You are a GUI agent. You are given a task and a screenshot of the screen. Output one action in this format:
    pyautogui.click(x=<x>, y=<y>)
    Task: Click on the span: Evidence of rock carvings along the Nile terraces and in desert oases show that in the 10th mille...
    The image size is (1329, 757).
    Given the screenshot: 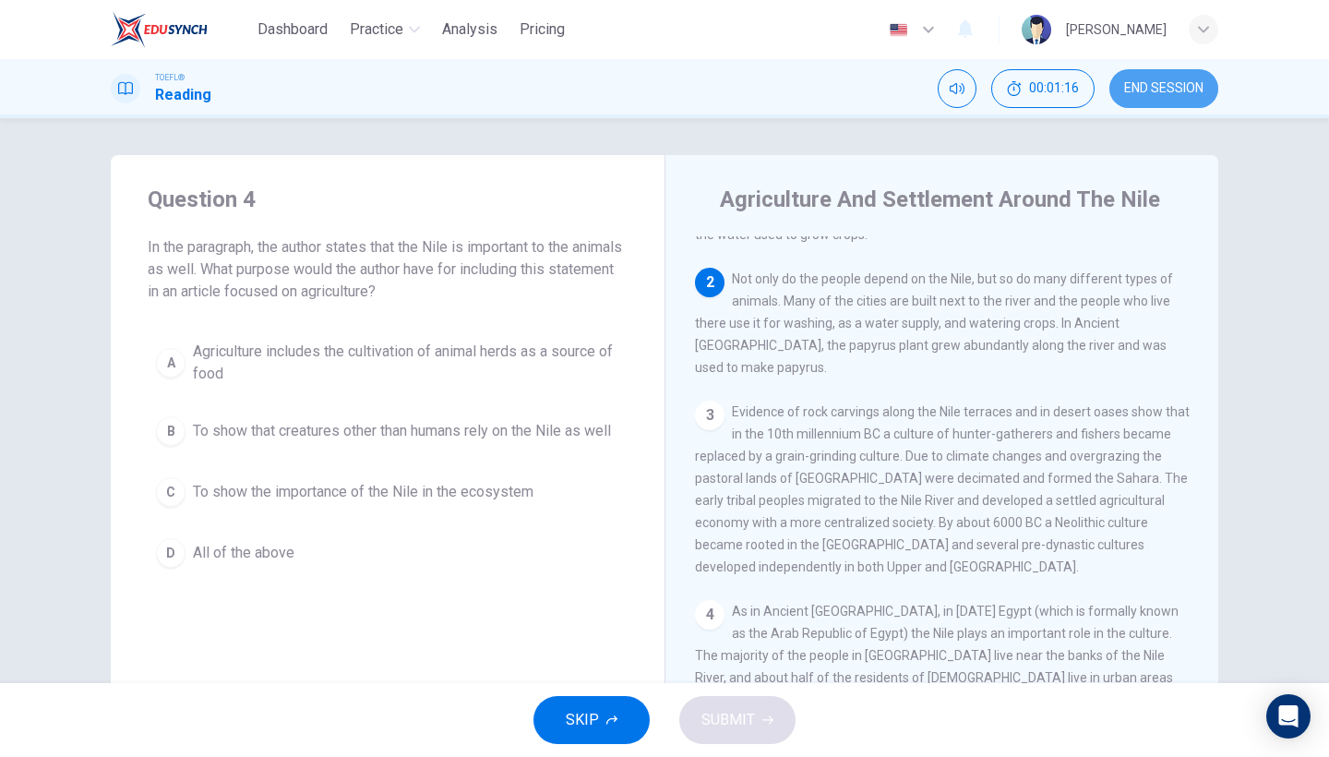 What is the action you would take?
    pyautogui.click(x=942, y=489)
    